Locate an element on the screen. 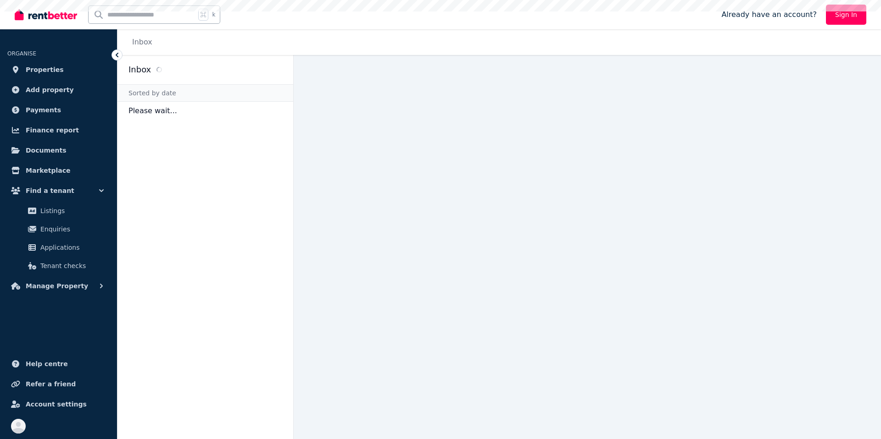 Image resolution: width=881 pixels, height=439 pixels. a: Documents is located at coordinates (58, 150).